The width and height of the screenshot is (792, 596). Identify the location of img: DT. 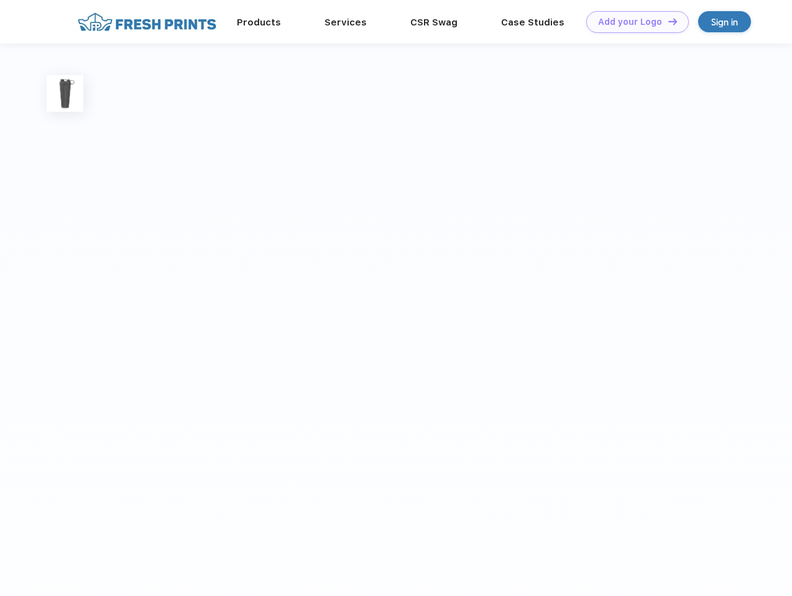
(672, 21).